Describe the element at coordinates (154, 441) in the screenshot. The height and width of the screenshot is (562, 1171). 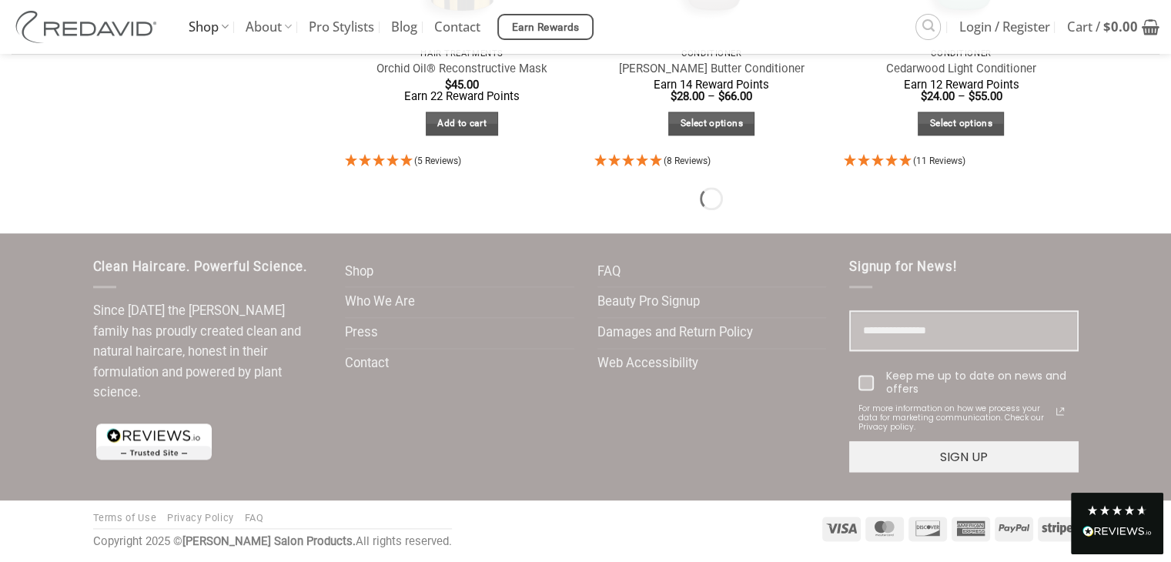
I see `img: reviews-trust-logo-1.png` at that location.